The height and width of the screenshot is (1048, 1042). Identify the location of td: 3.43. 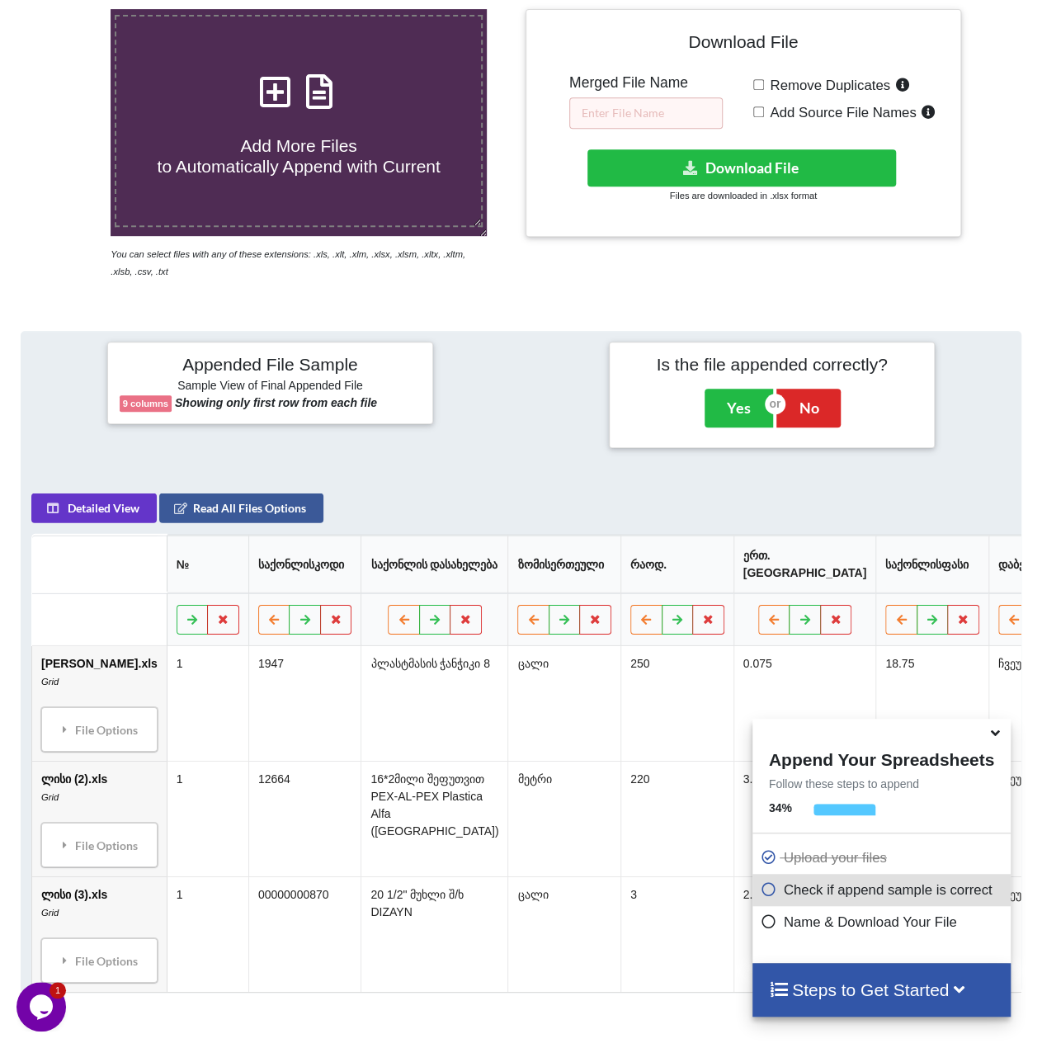
(804, 817).